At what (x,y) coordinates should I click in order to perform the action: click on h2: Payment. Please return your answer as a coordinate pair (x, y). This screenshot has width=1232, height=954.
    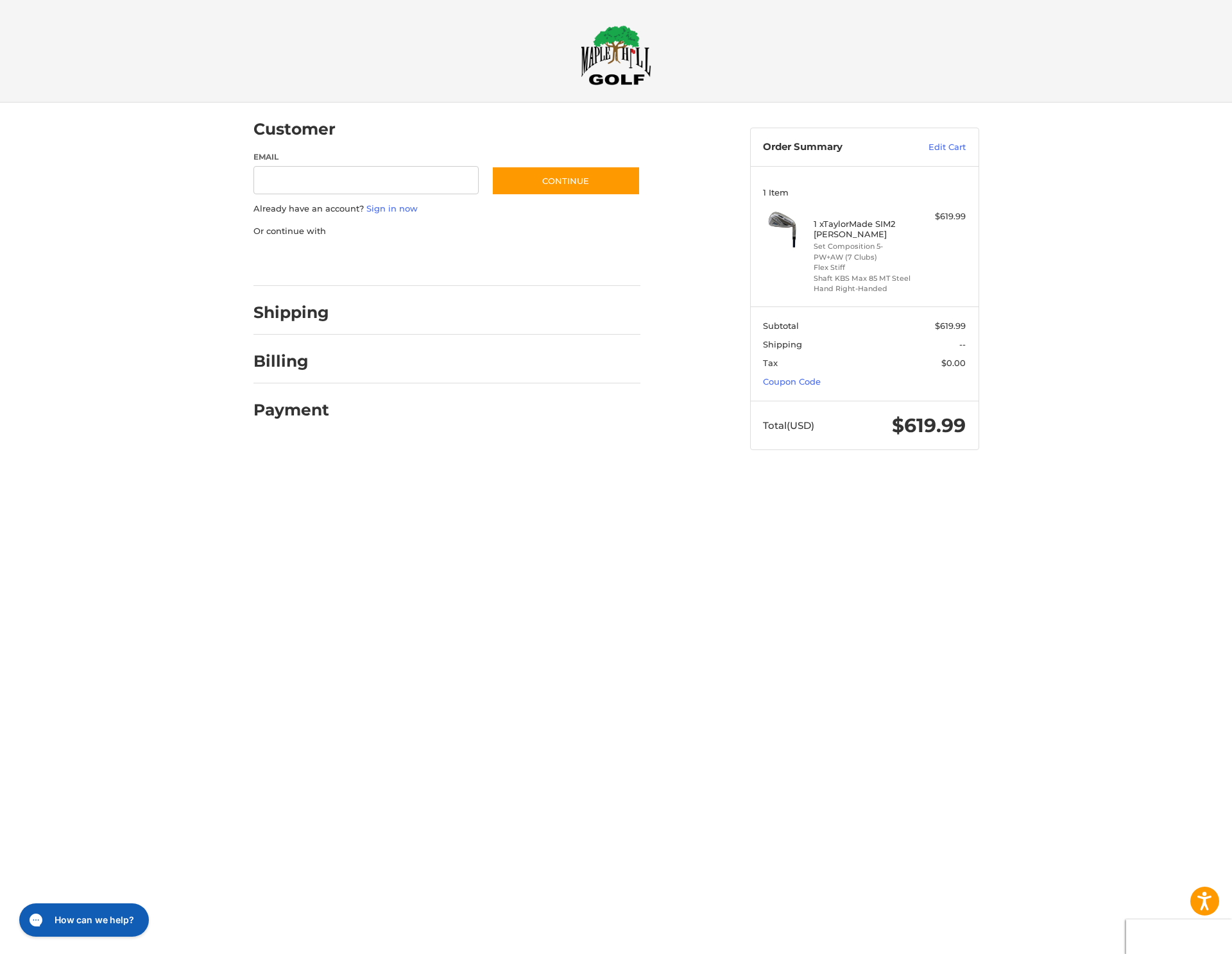
    Looking at the image, I should click on (292, 410).